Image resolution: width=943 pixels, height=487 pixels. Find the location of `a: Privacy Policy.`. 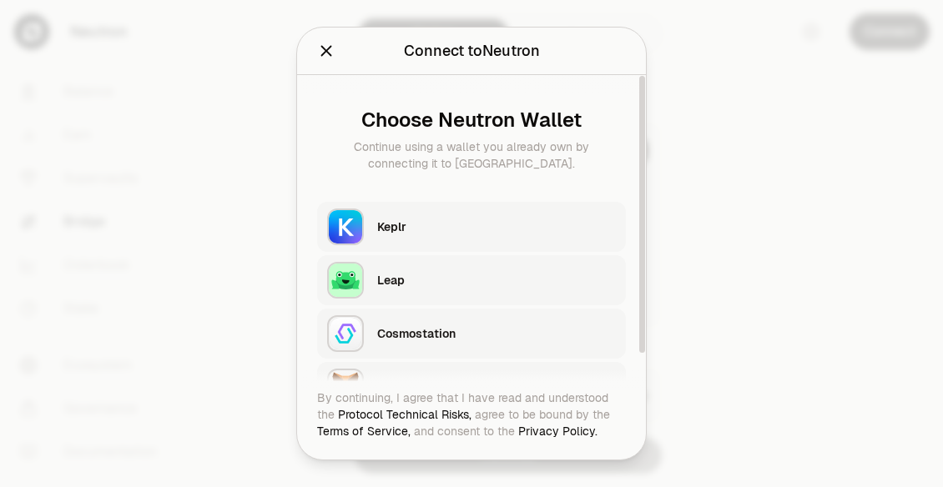

a: Privacy Policy. is located at coordinates (557, 431).